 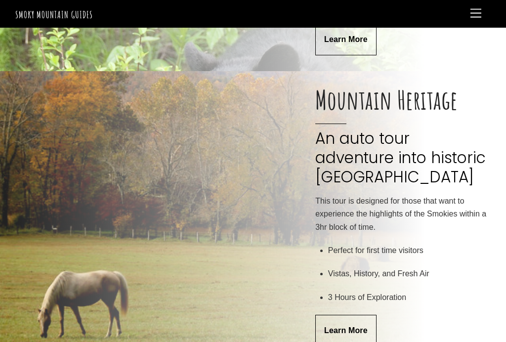 I want to click on p: 3 Hours of Exploration, so click(x=409, y=297).